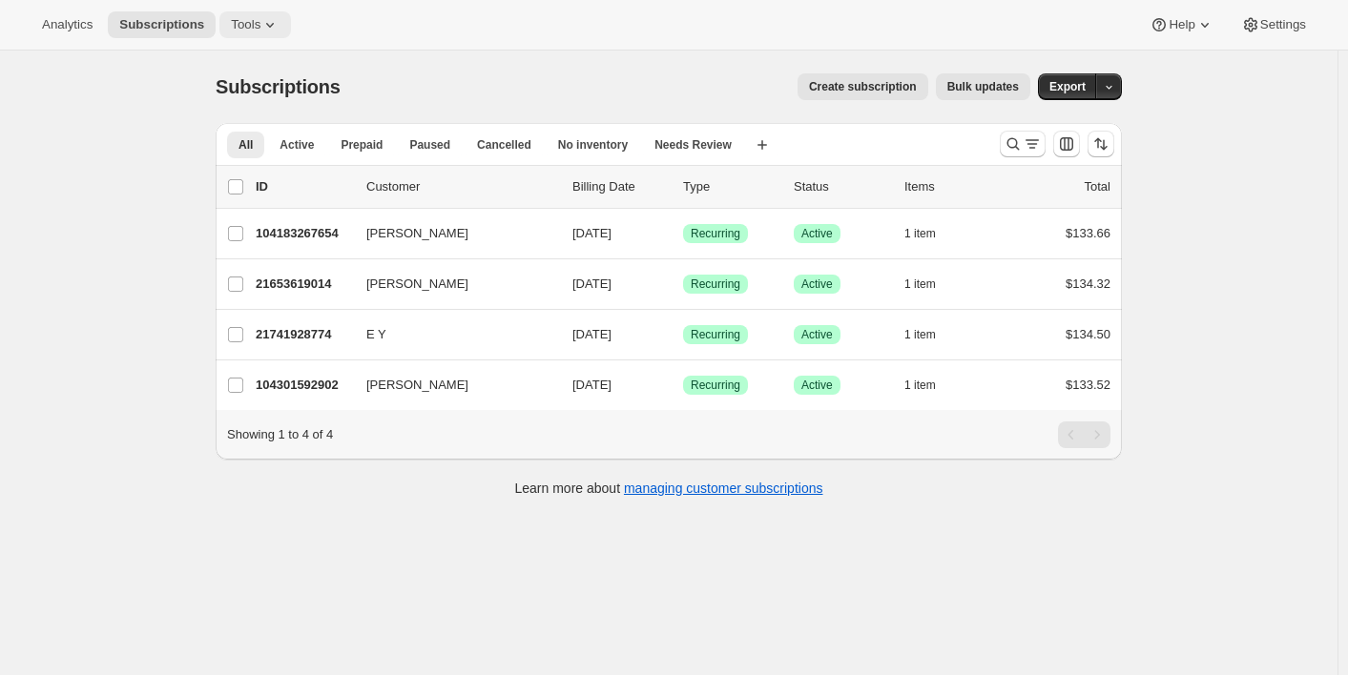 The image size is (1348, 675). What do you see at coordinates (462, 187) in the screenshot?
I see `p: Customer` at bounding box center [462, 187].